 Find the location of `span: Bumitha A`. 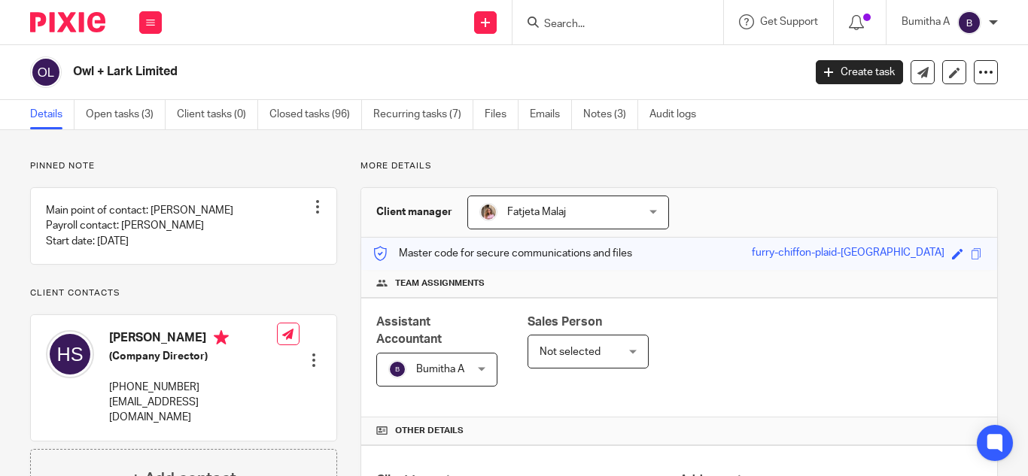

span: Bumitha A is located at coordinates (440, 370).